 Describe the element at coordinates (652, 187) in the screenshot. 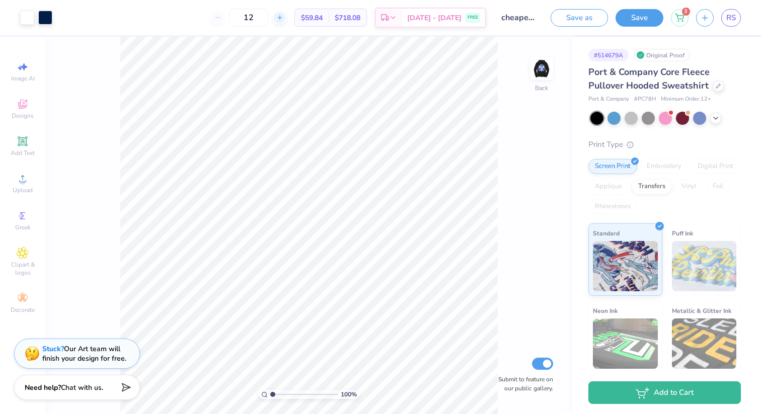

I see `div: Transfers` at that location.